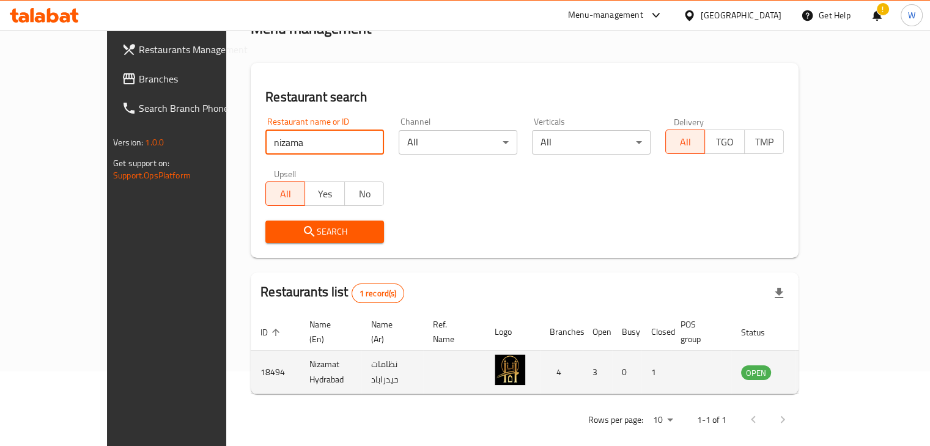 This screenshot has height=446, width=930. Describe the element at coordinates (325, 232) in the screenshot. I see `button: Search` at that location.